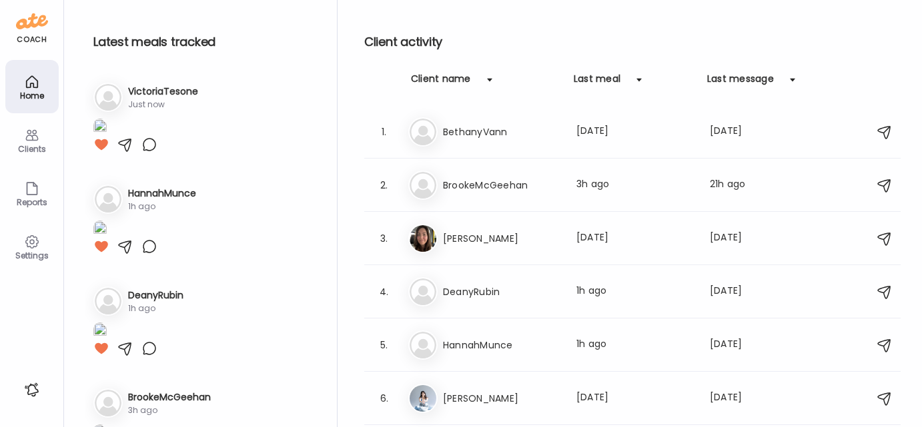 The width and height of the screenshot is (922, 427). I want to click on img: images%2FT4hpSHujikNuuNlp83B0WiiAjC52%2FuLtfRnU8UhcDe71KkNU7%2Fztdcf1mRM9rupCeYPXUs_1080, so click(100, 331).